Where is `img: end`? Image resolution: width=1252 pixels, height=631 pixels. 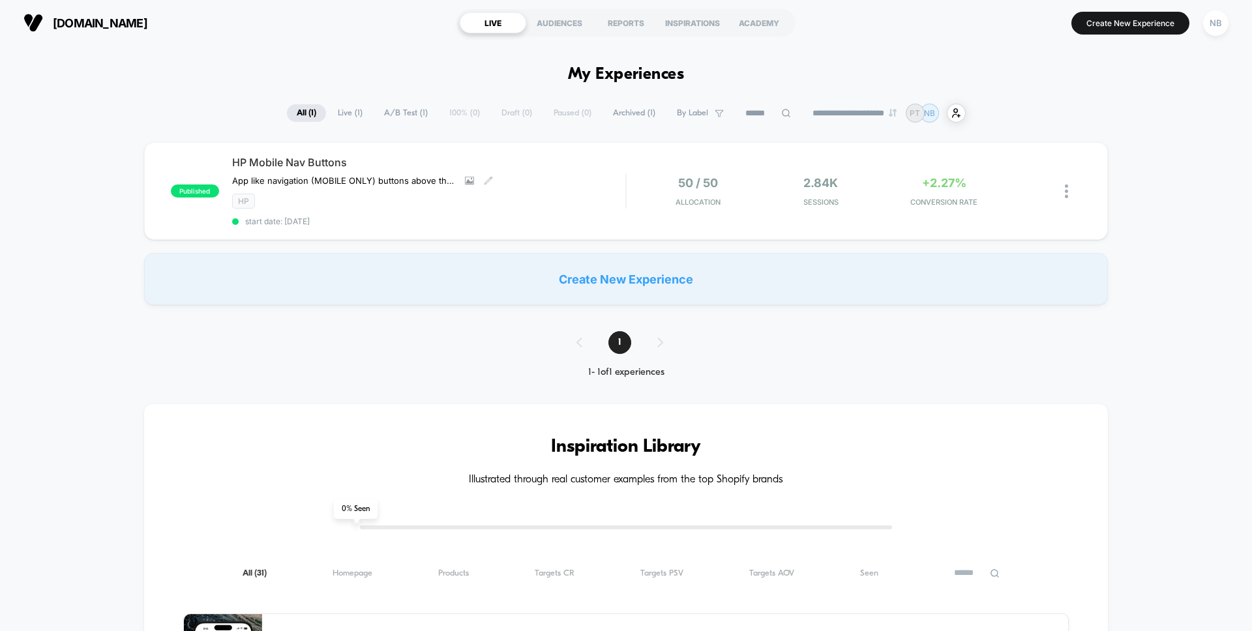 img: end is located at coordinates (893, 113).